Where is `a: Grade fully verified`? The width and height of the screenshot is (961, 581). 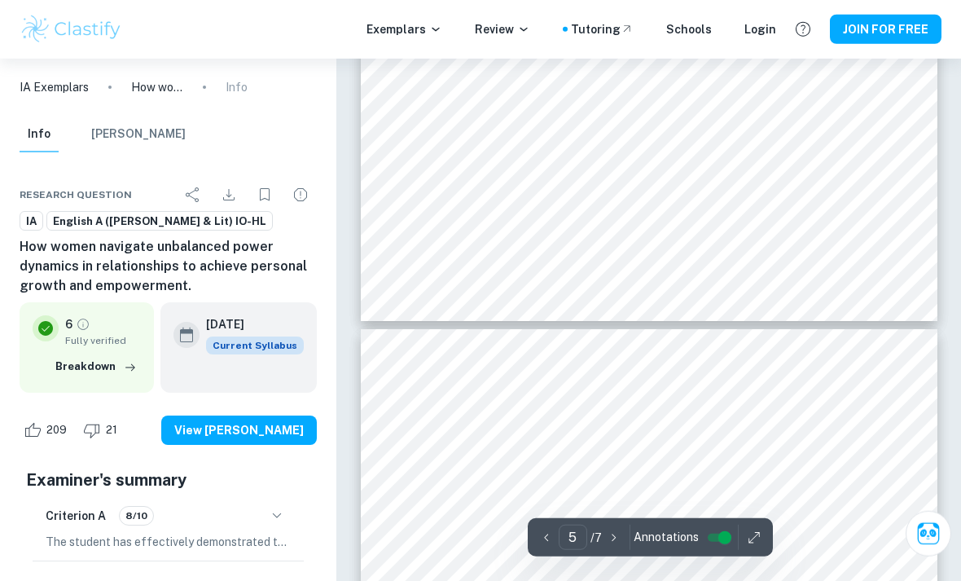
a: Grade fully verified is located at coordinates (83, 324).